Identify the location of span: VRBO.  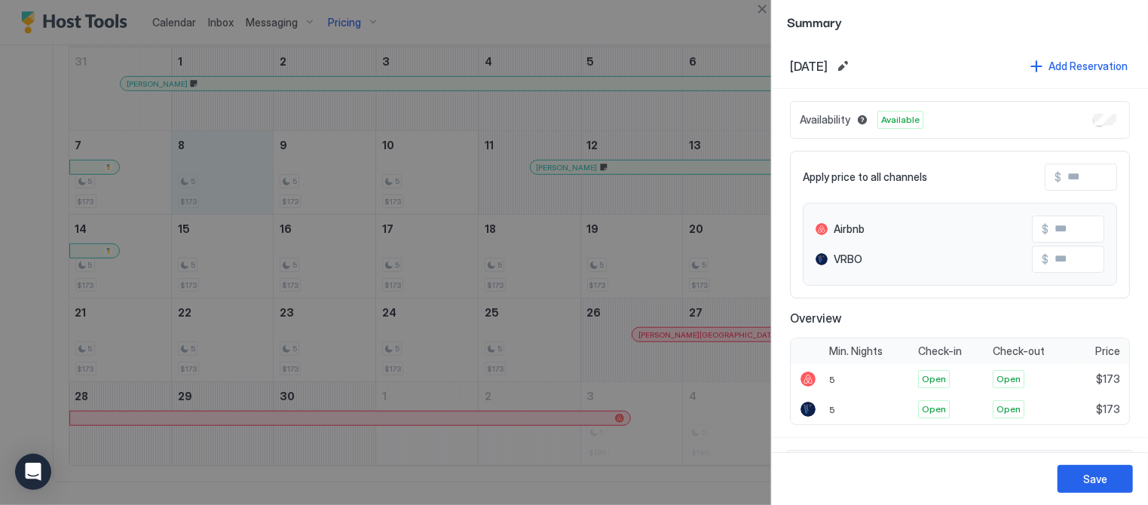
(848, 259).